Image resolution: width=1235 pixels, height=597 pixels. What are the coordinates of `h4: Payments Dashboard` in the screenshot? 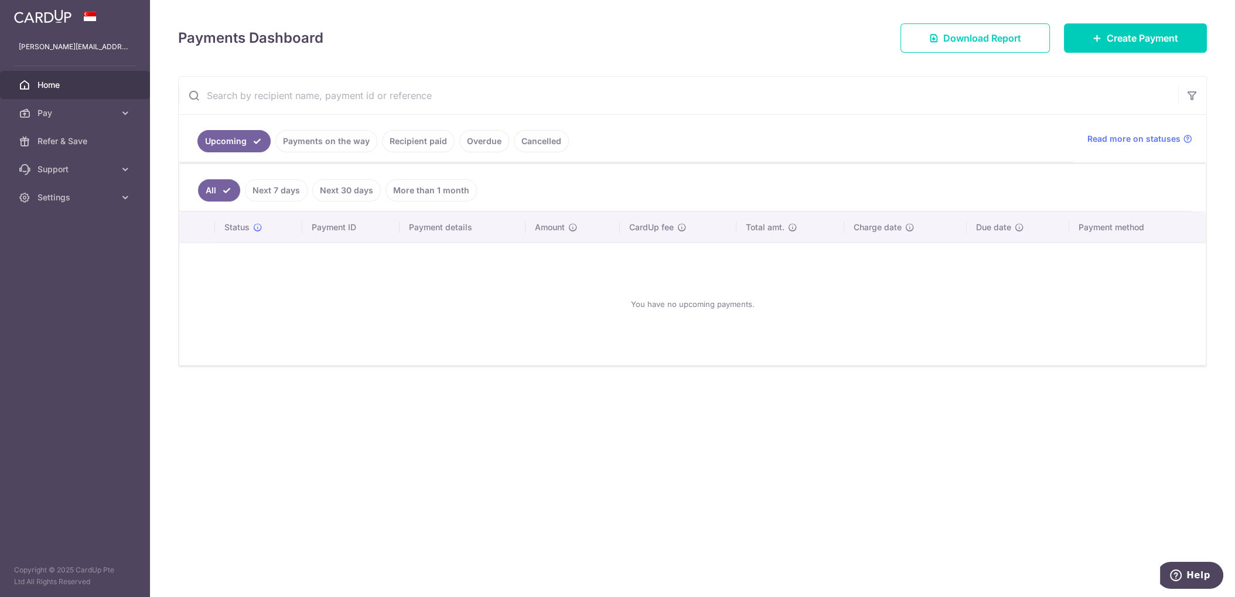 It's located at (251, 38).